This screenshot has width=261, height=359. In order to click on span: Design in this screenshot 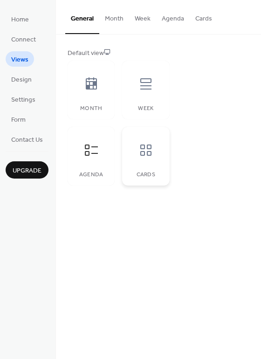, I will do `click(21, 80)`.